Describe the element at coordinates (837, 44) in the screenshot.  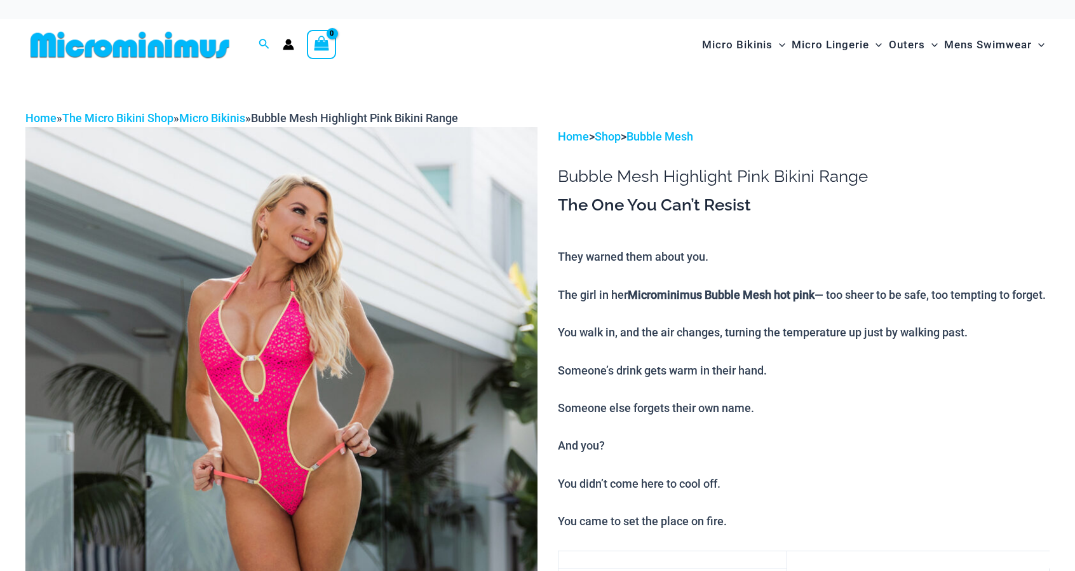
I see `a: Micro LingerieMenu ToggleMenu Toggle` at that location.